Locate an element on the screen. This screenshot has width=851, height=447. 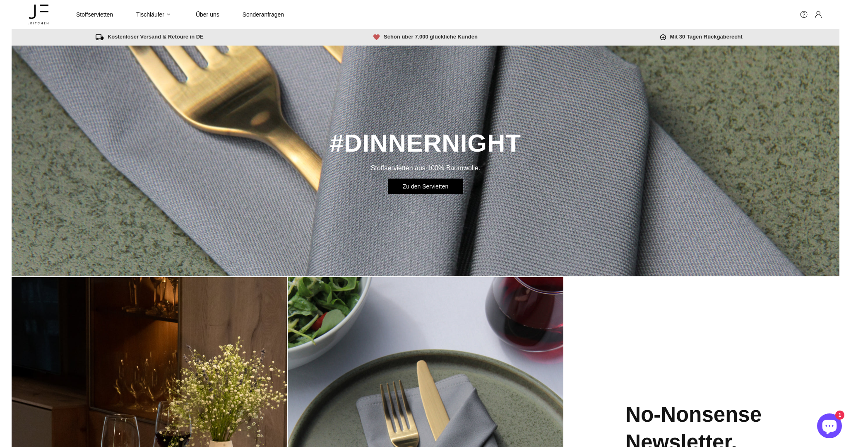
span: Tischläufer is located at coordinates (150, 14).